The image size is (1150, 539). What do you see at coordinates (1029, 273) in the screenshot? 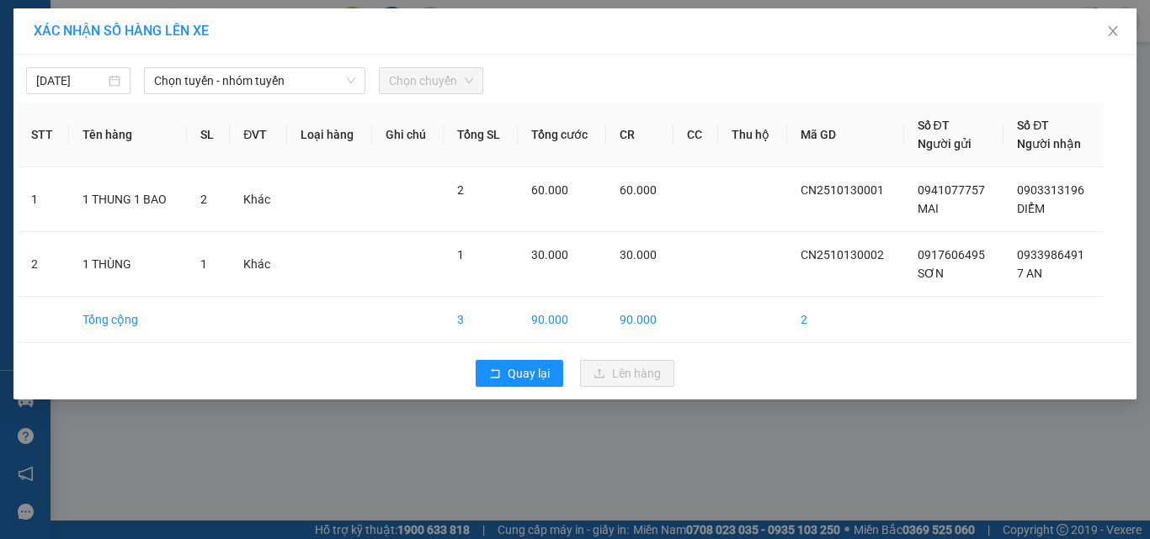
I see `span: 7 AN` at bounding box center [1029, 273].